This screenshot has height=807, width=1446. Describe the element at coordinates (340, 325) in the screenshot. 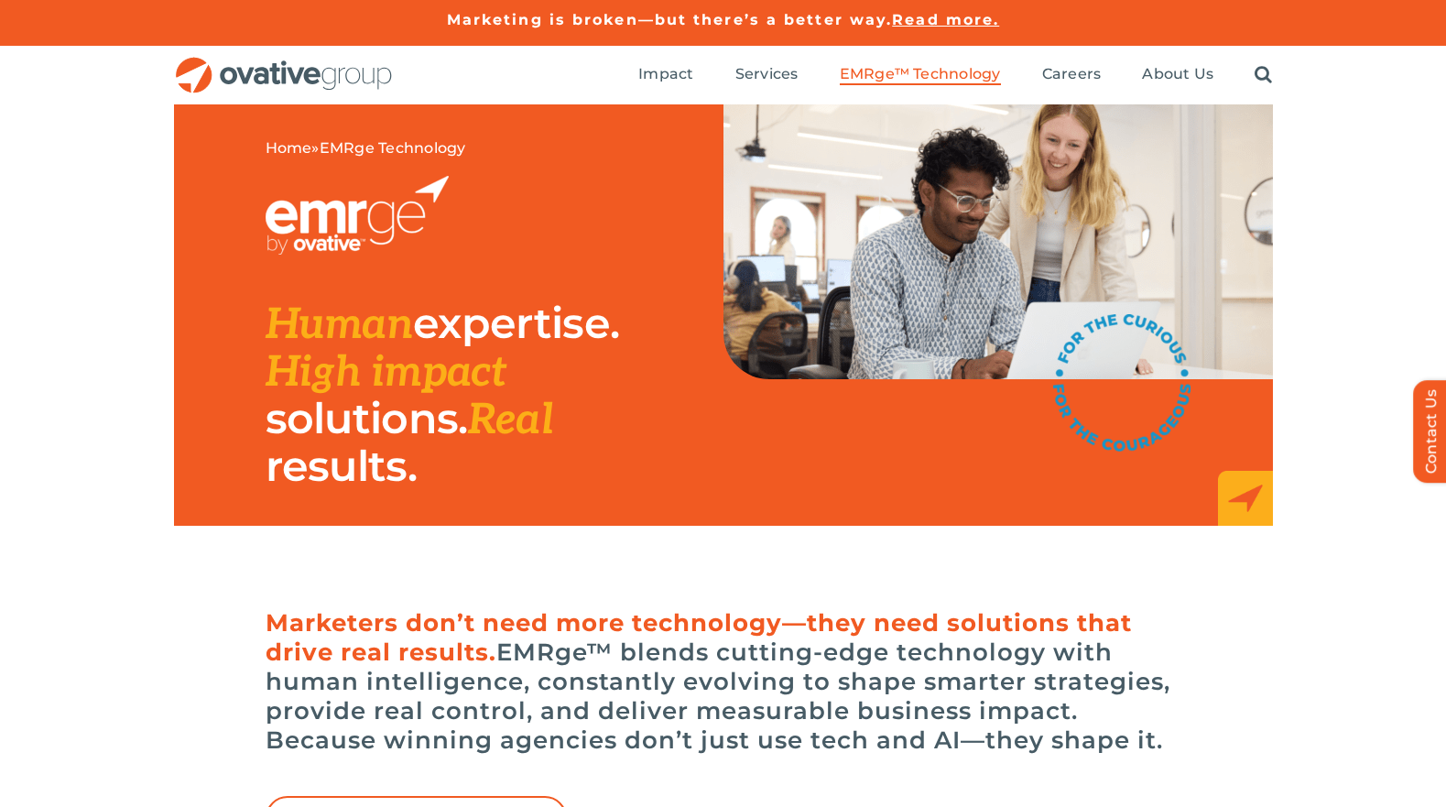

I see `span: Human` at that location.